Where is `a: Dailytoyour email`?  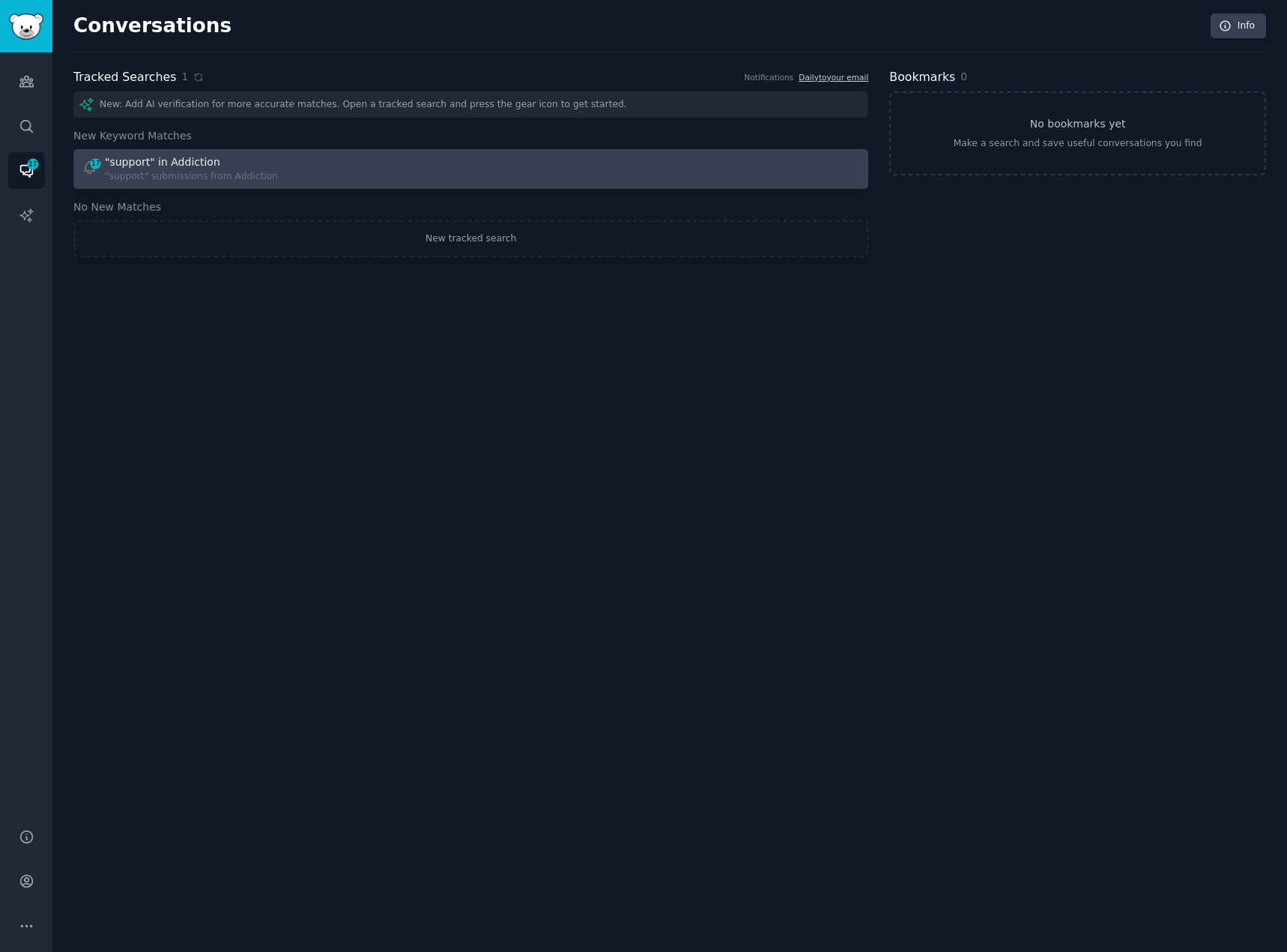 a: Dailytoyour email is located at coordinates (833, 77).